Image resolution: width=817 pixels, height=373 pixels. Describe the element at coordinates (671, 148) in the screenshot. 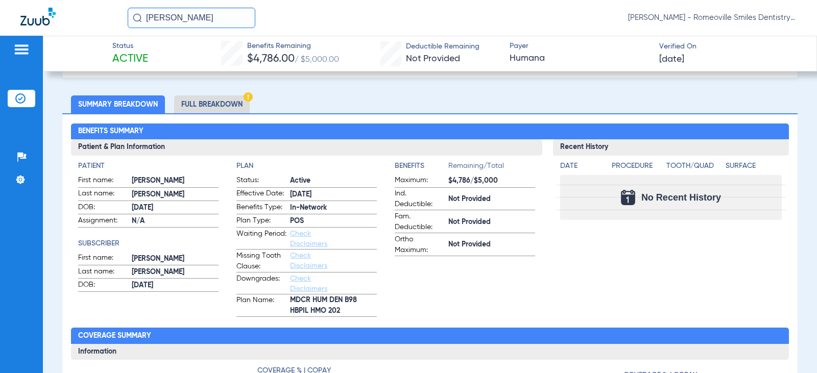

I see `h3: Recent History` at that location.